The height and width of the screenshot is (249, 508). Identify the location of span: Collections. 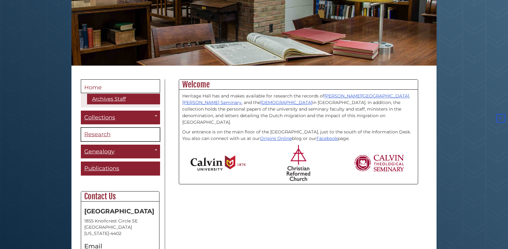
(100, 117).